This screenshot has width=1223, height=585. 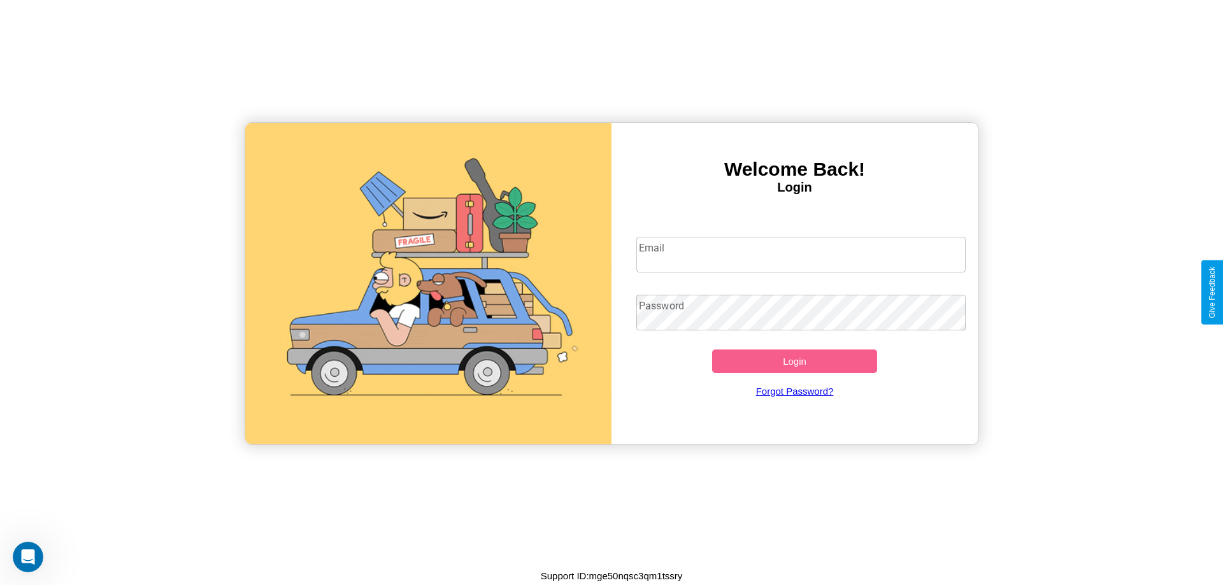 I want to click on a: Forgot Password?, so click(x=795, y=391).